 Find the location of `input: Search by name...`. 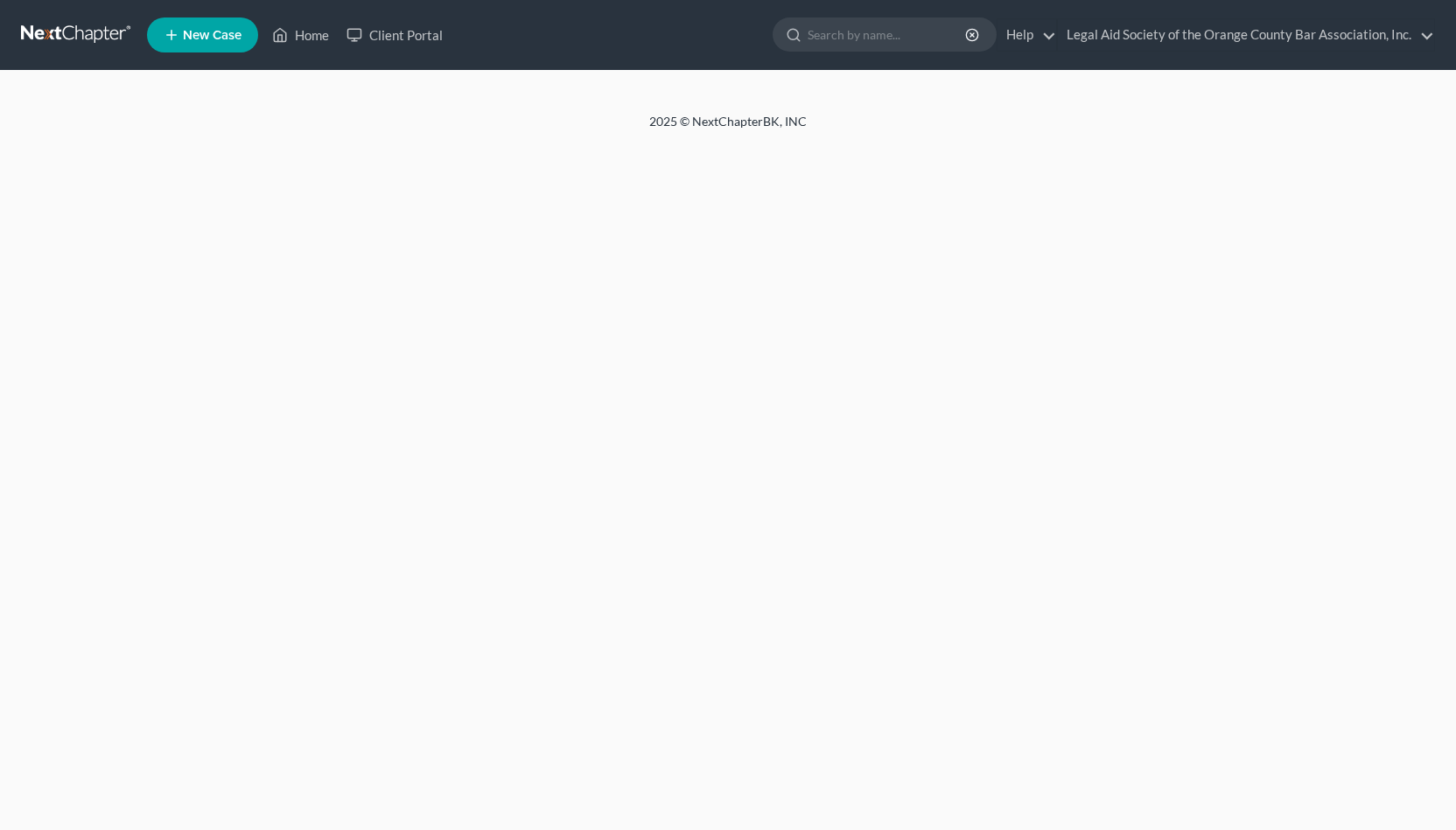

input: Search by name... is located at coordinates (887, 34).